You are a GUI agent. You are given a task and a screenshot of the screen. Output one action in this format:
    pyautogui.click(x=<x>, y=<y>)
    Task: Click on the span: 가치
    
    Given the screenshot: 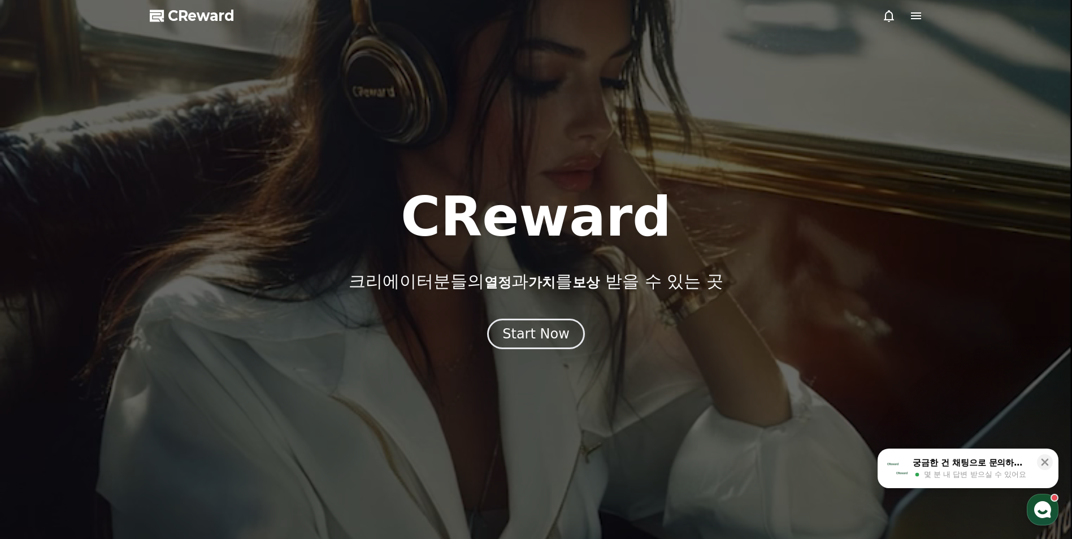 What is the action you would take?
    pyautogui.click(x=542, y=283)
    